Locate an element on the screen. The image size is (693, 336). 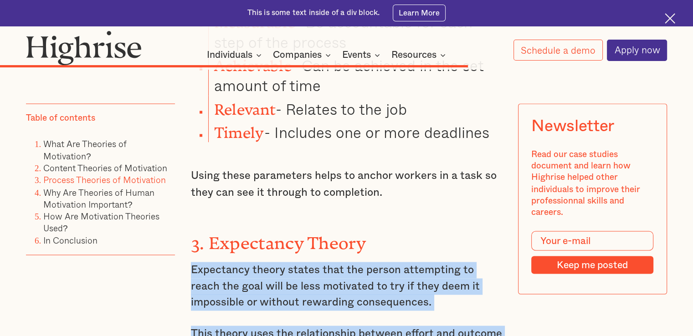
strong: 3. Expectancy Theory is located at coordinates (278, 238).